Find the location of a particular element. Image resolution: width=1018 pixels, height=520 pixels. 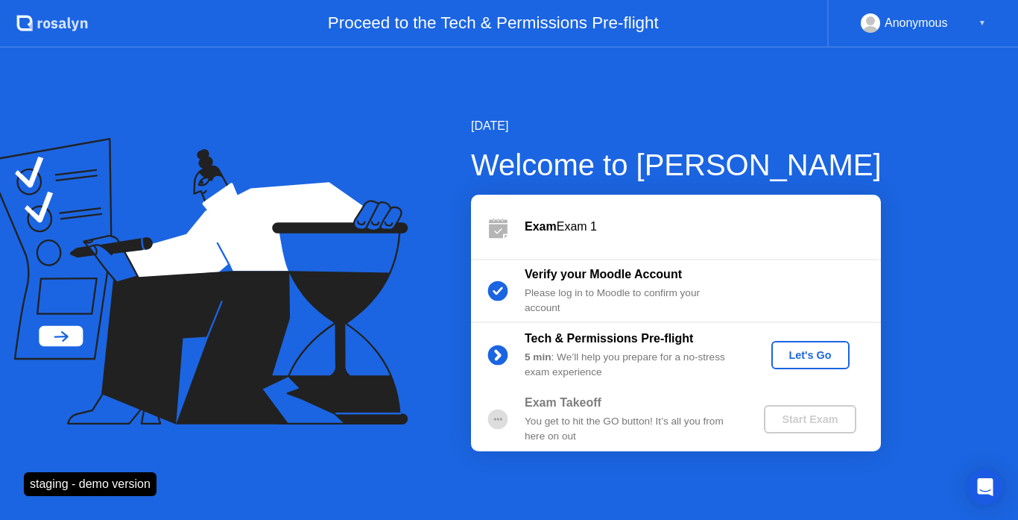

div: You get to hit the GO button! It’s all you from here on out is located at coordinates (632, 429).